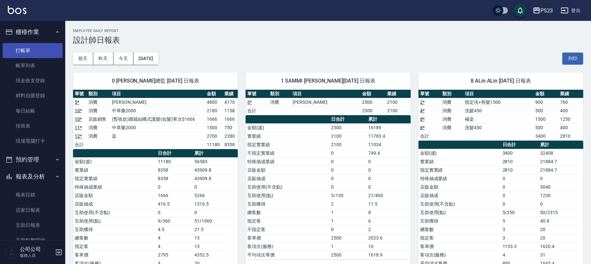  I want to click on td: 3400, so click(546, 136).